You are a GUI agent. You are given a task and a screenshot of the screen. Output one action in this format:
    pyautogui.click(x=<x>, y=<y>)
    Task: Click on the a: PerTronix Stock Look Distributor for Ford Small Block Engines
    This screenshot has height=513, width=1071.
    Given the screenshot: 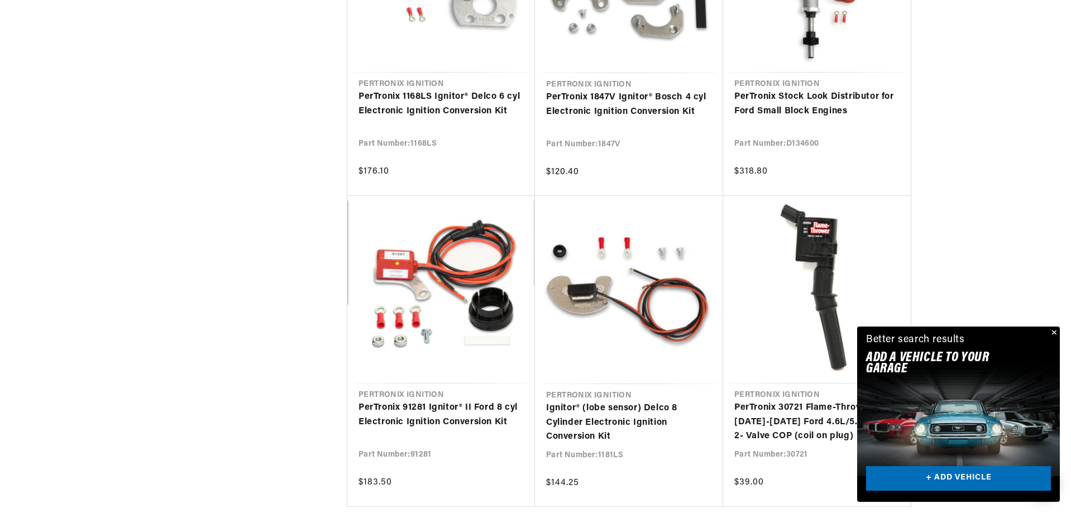 What is the action you would take?
    pyautogui.click(x=817, y=104)
    